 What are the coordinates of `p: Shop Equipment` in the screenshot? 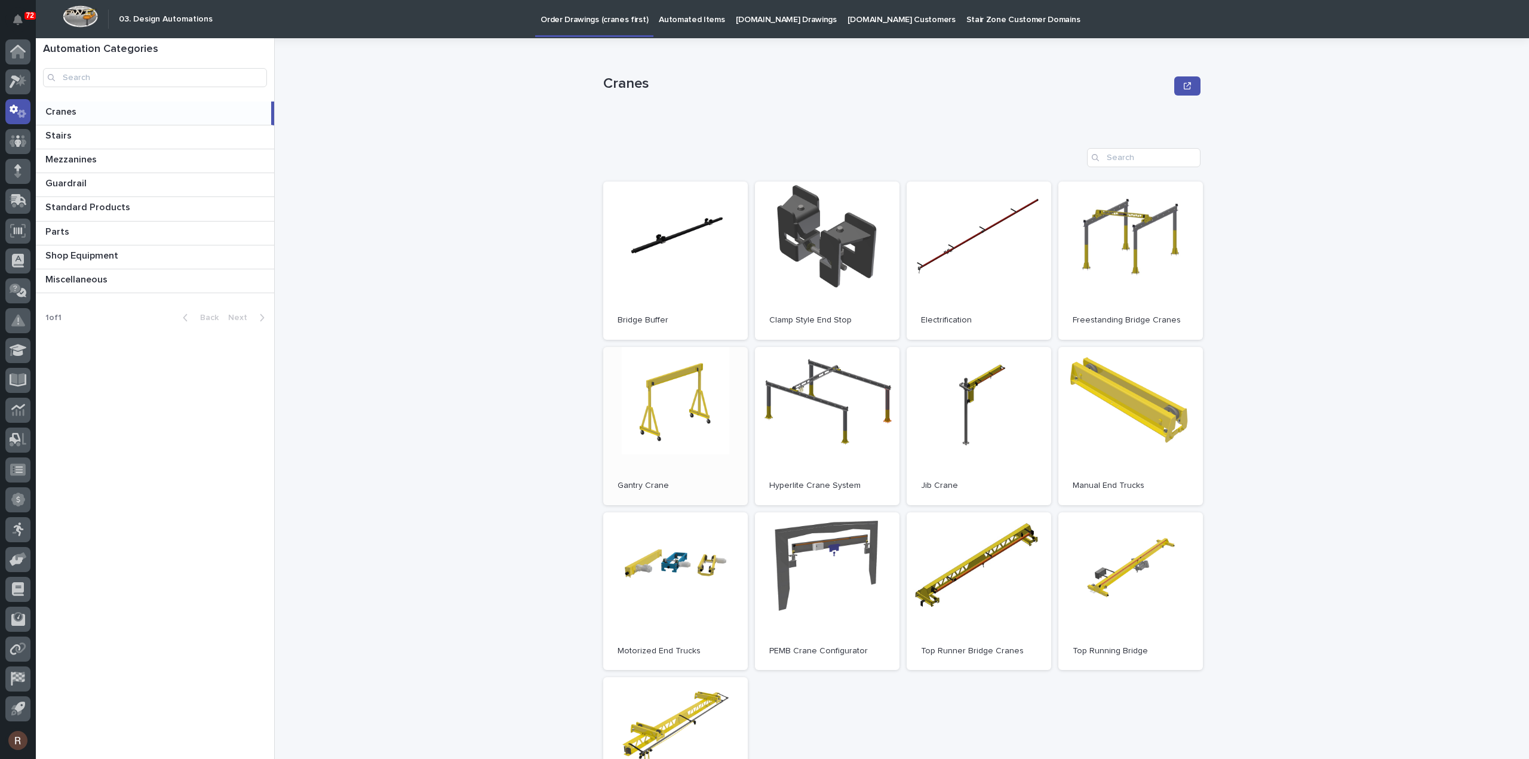 It's located at (83, 254).